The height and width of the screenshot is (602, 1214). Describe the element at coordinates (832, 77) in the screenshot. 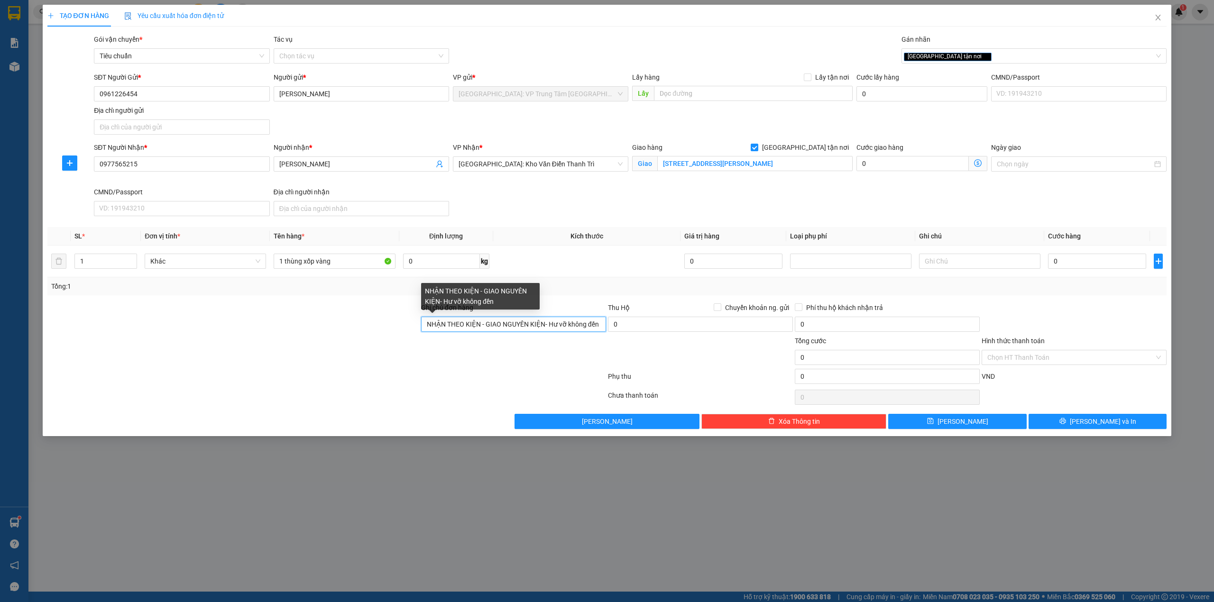

I see `span: Lấy tận nơi` at that location.